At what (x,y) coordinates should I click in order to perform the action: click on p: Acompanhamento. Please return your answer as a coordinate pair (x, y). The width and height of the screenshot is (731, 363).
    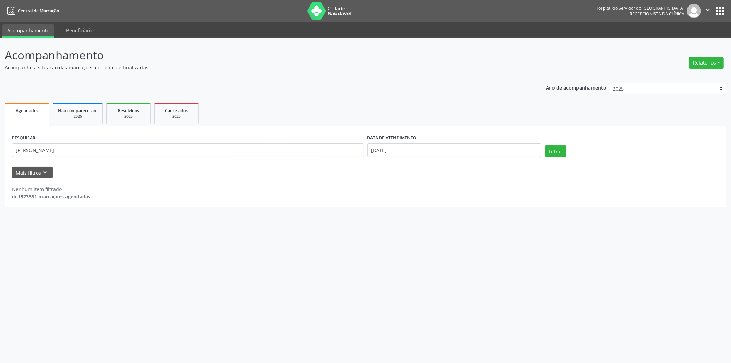
    Looking at the image, I should click on (257, 55).